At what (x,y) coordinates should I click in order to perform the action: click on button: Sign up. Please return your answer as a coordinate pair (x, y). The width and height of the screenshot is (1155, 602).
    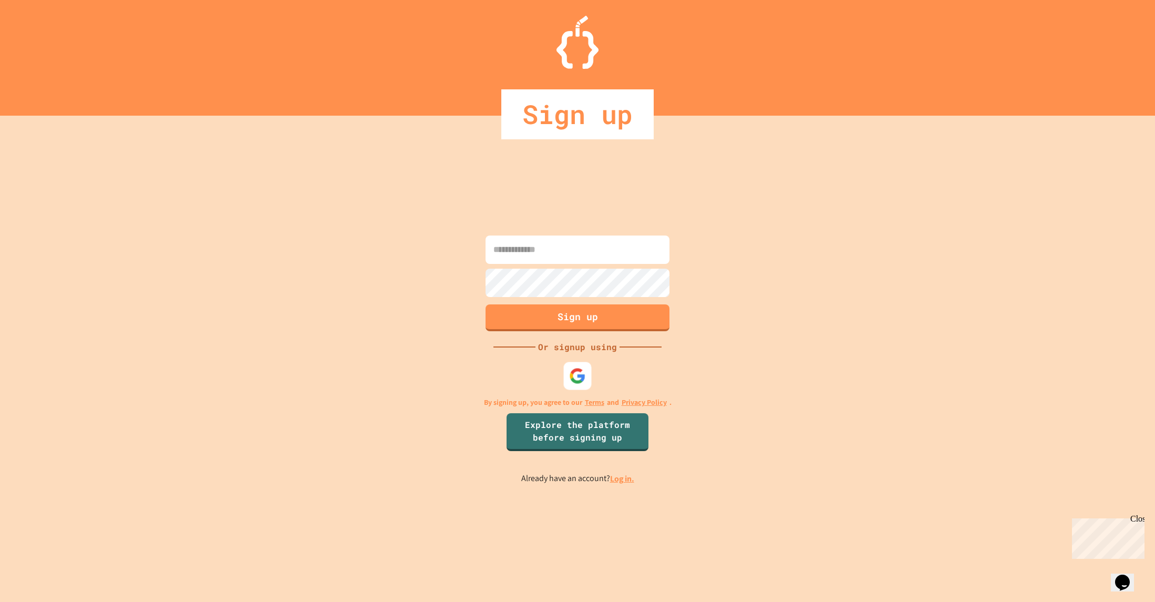
    Looking at the image, I should click on (578, 317).